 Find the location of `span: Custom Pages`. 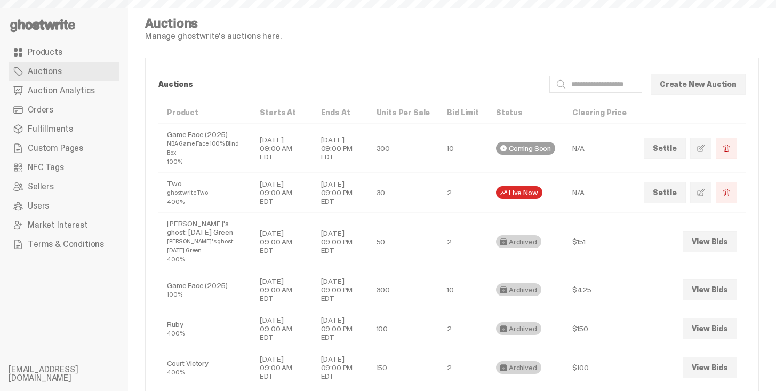

span: Custom Pages is located at coordinates (55, 148).